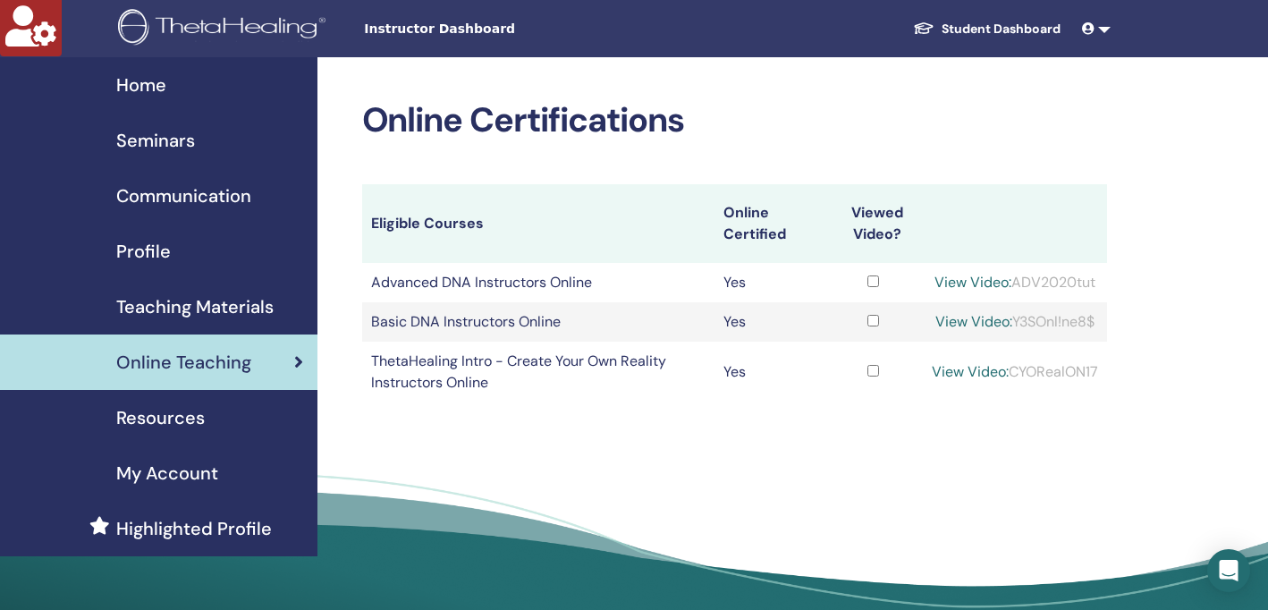 This screenshot has height=610, width=1268. Describe the element at coordinates (141, 85) in the screenshot. I see `span: Home` at that location.